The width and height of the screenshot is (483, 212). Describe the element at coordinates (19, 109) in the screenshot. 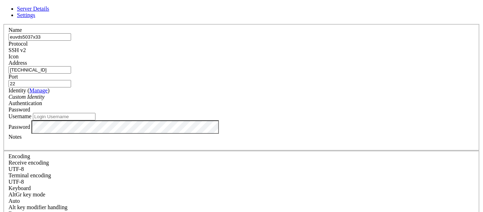

I see `span: Password` at that location.